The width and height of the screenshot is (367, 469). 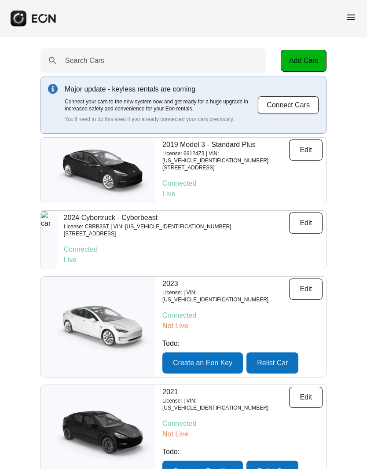 What do you see at coordinates (147, 218) in the screenshot?
I see `p: 2024 Cybertruck - Cyberbeast` at bounding box center [147, 218].